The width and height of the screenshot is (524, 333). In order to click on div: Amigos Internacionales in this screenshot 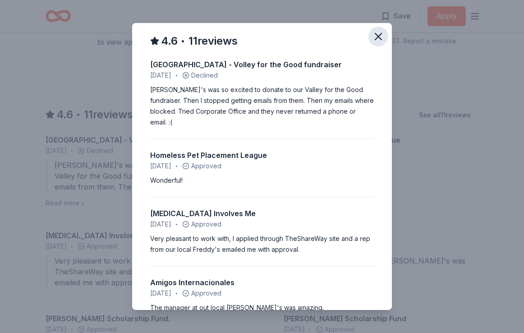, I will do `click(262, 283)`.